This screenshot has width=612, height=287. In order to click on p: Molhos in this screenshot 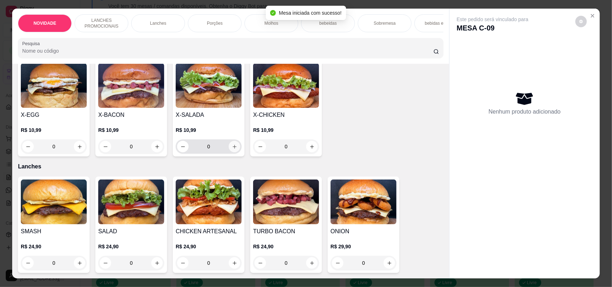, I will do `click(272, 23)`.